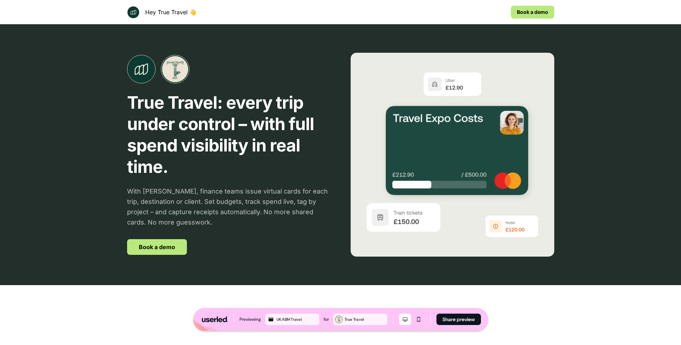 This screenshot has width=681, height=345. What do you see at coordinates (326, 319) in the screenshot?
I see `div: for` at bounding box center [326, 319].